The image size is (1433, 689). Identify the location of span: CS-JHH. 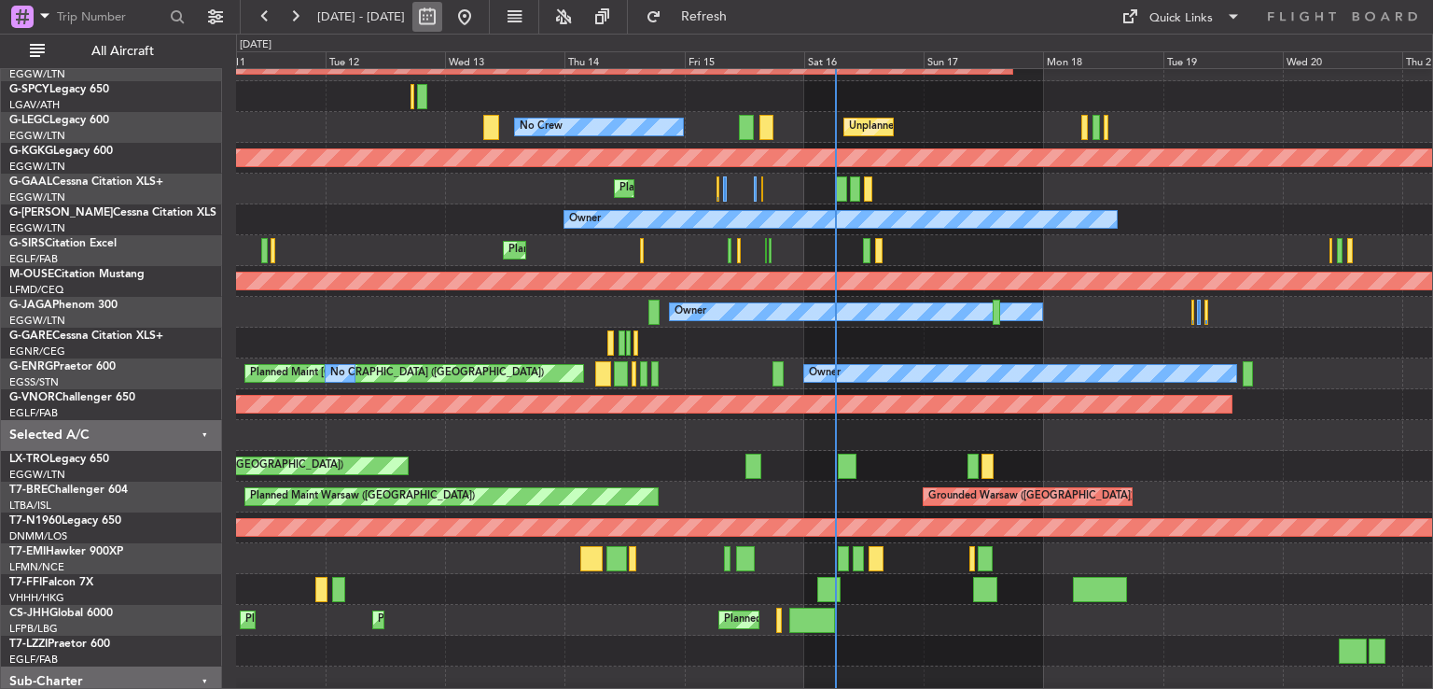
(29, 613).